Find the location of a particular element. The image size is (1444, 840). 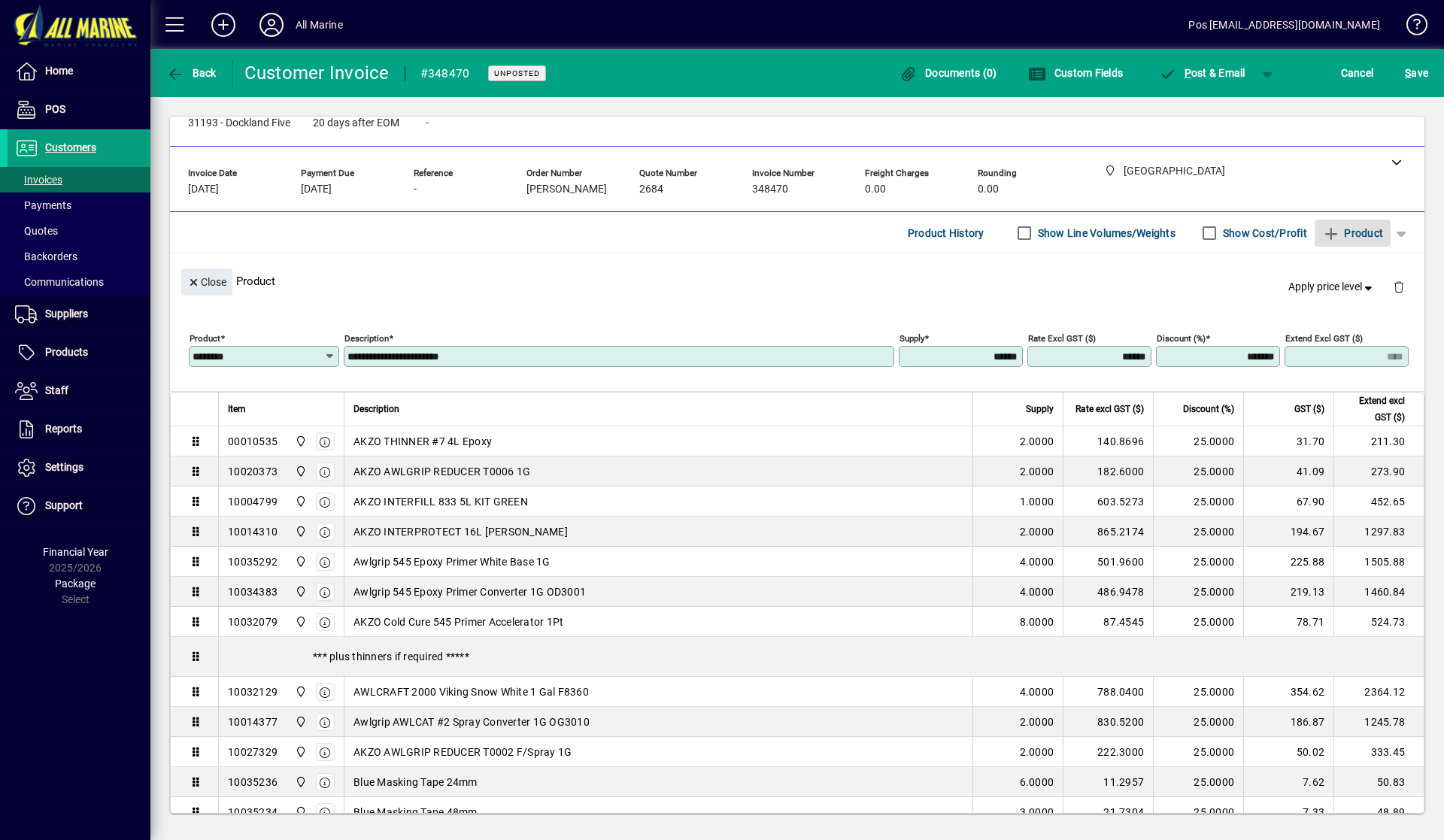

span: Awlgrip AWLCAT #2 Spray Converter 1G OG3010 is located at coordinates (471, 722).